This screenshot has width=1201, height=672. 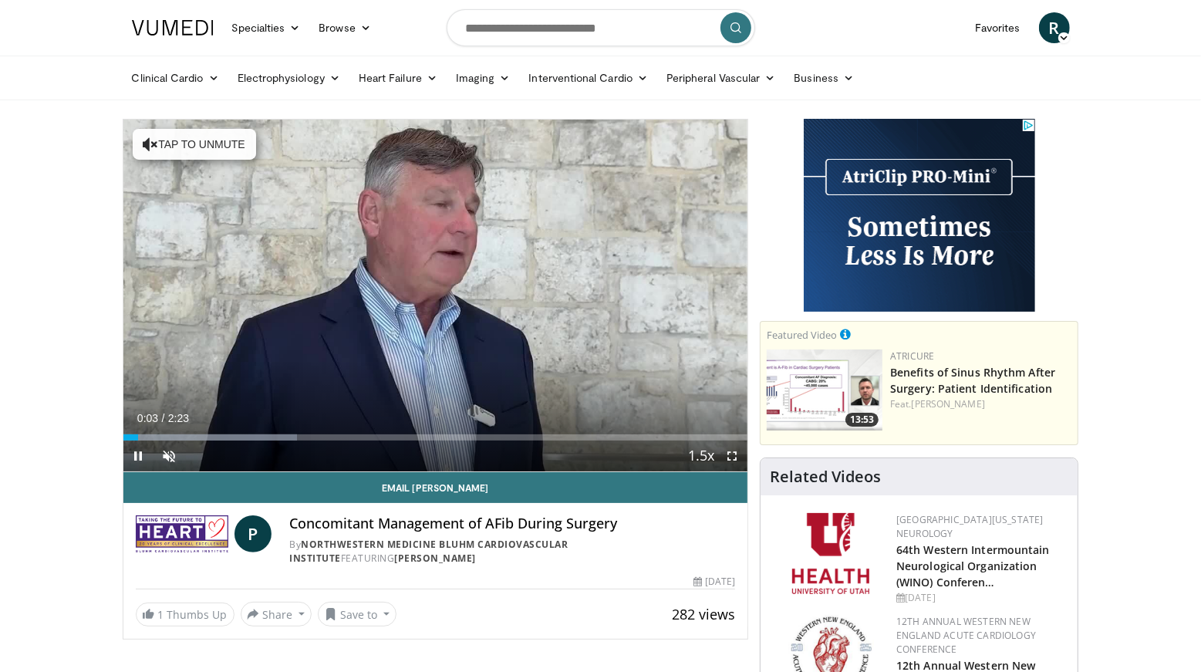 I want to click on a: P, so click(x=253, y=534).